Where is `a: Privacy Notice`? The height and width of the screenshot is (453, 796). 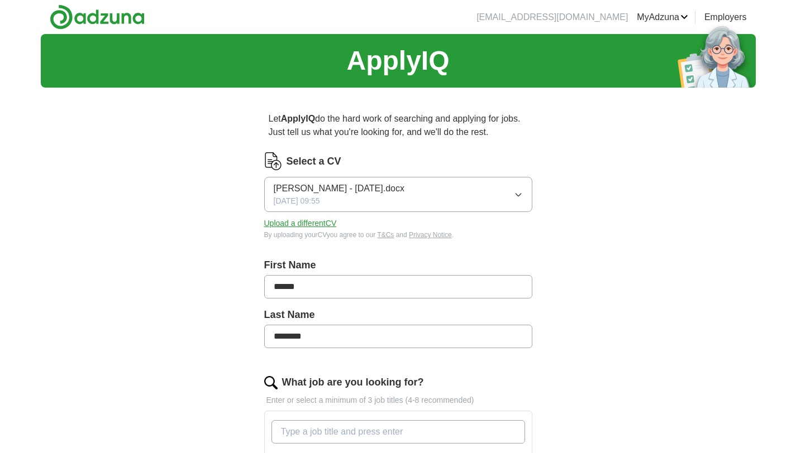
a: Privacy Notice is located at coordinates (430, 235).